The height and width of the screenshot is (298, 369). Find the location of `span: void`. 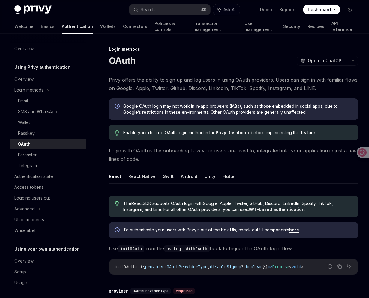

span: void is located at coordinates (297, 267).